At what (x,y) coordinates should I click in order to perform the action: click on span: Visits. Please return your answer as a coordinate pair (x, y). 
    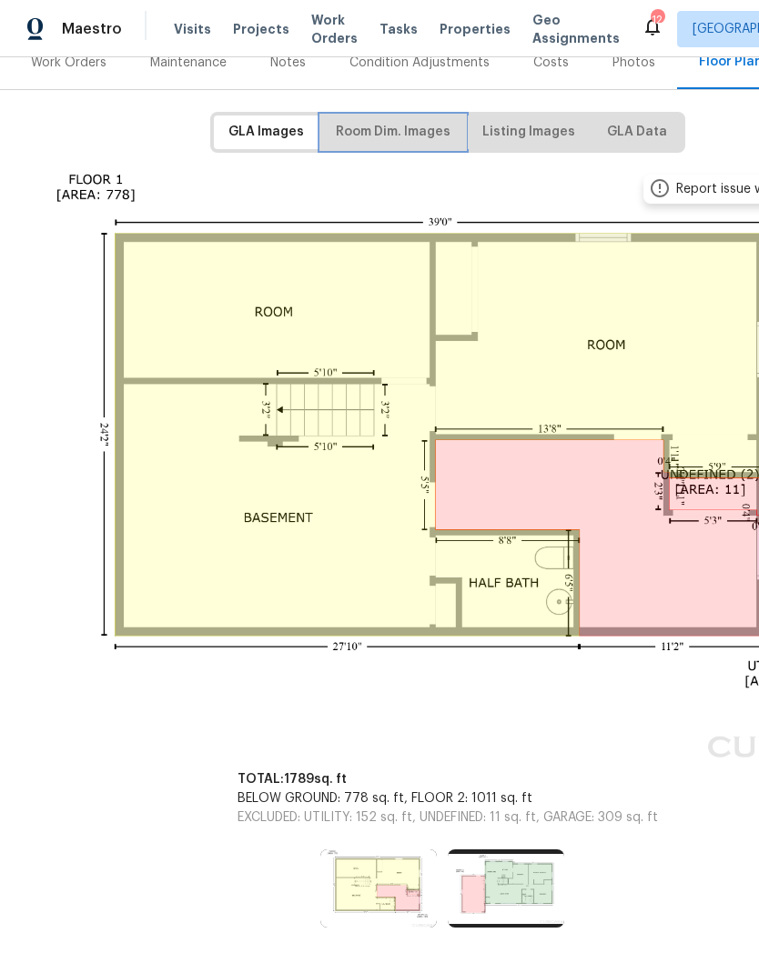
    Looking at the image, I should click on (192, 29).